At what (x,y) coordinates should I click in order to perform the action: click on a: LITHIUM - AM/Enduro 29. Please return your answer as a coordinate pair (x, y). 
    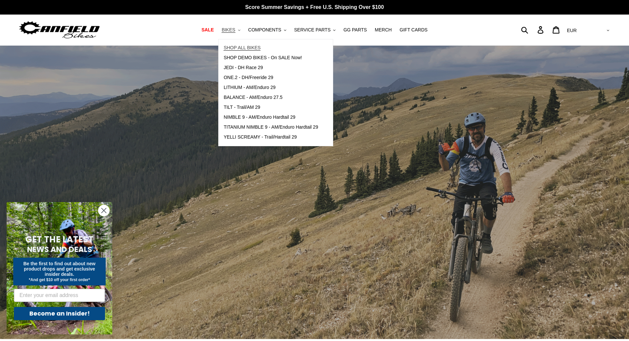
    Looking at the image, I should click on (271, 88).